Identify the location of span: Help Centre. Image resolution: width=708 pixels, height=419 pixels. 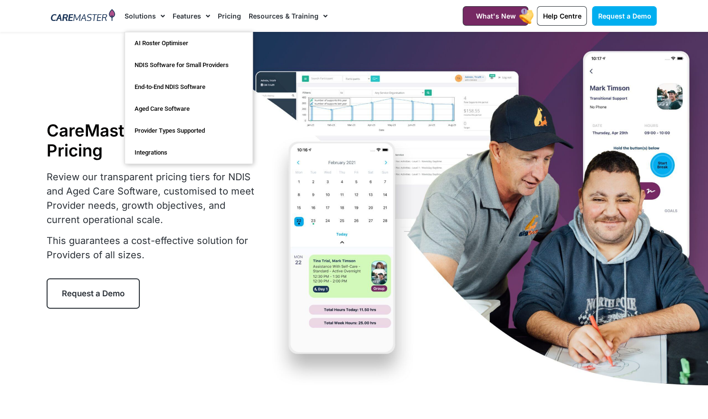
(562, 16).